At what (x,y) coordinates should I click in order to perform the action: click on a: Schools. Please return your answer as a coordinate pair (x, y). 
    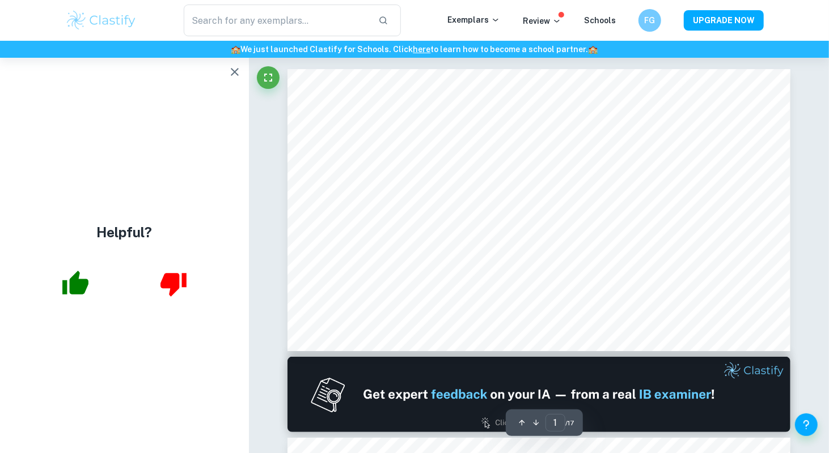
    Looking at the image, I should click on (600, 20).